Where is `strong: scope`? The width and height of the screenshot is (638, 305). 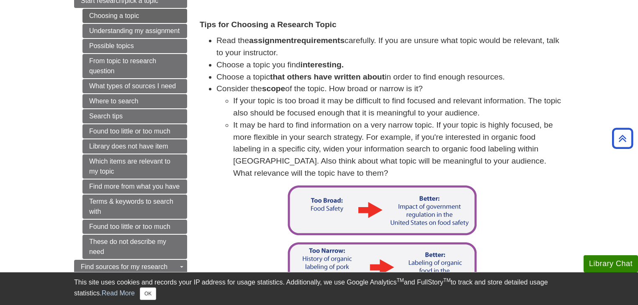
strong: scope is located at coordinates (273, 88).